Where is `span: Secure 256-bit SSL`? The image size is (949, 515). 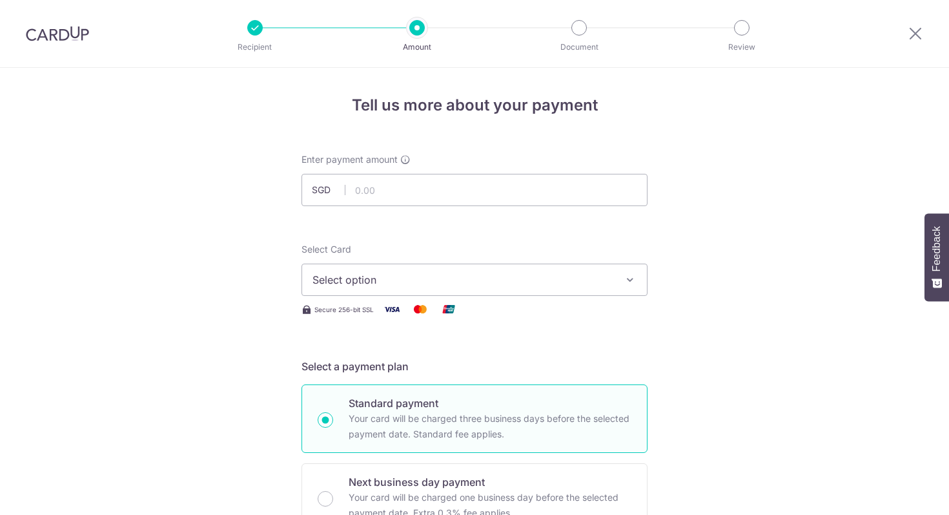 span: Secure 256-bit SSL is located at coordinates (344, 309).